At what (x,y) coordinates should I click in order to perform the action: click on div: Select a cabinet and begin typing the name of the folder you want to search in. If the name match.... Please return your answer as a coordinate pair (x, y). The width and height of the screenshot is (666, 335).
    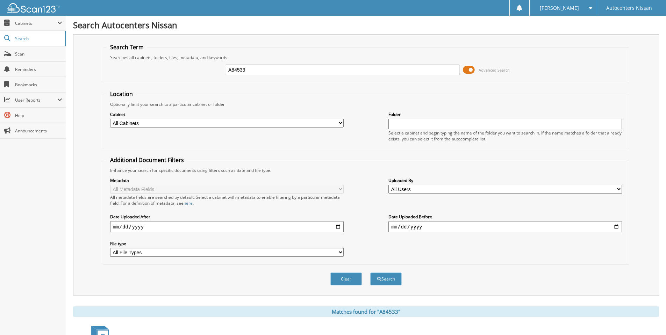
    Looking at the image, I should click on (505, 136).